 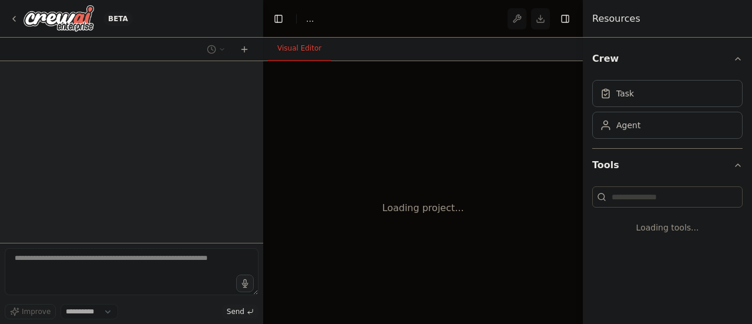 I want to click on img: Logo, so click(x=59, y=18).